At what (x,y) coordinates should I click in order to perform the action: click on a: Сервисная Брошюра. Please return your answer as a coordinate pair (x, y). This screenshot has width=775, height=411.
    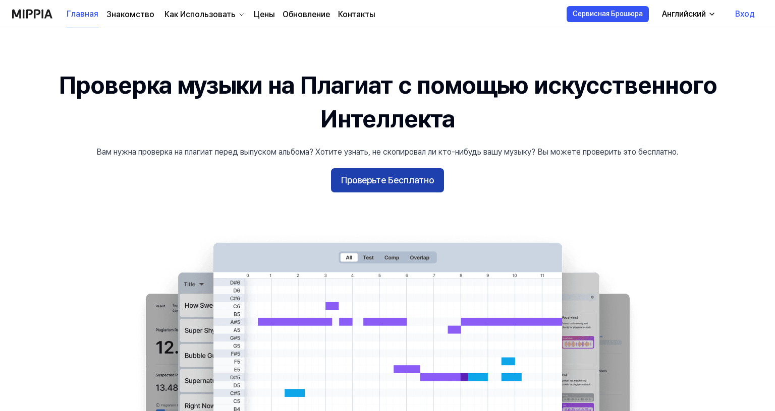
    Looking at the image, I should click on (607, 14).